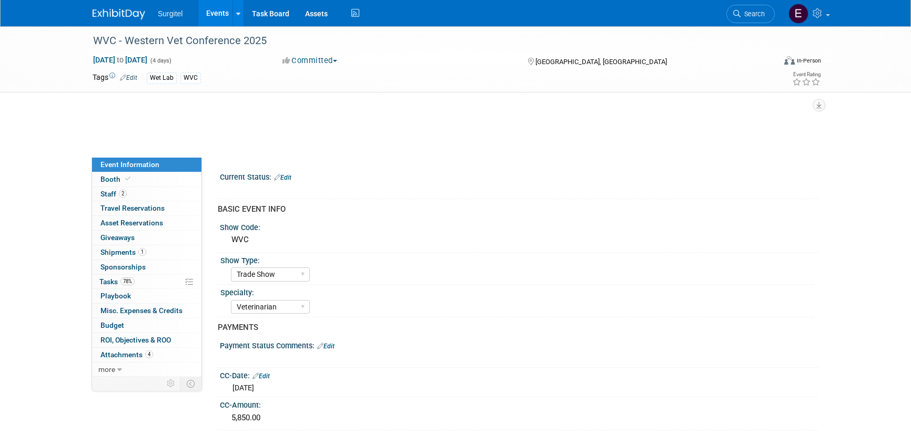 The image size is (911, 435). Describe the element at coordinates (136, 340) in the screenshot. I see `span: ROI, Objectives & ROO` at that location.